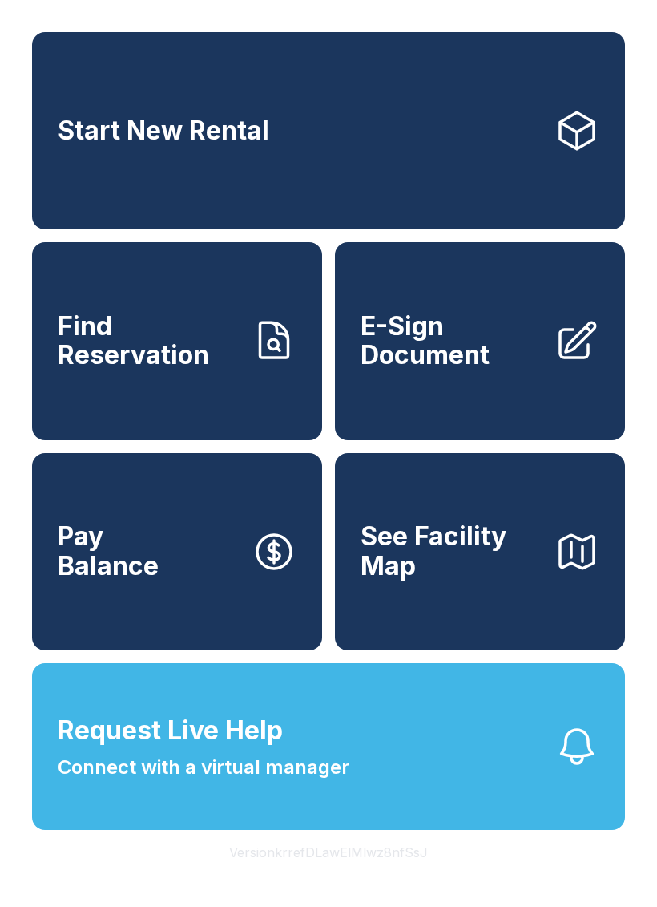 This screenshot has width=657, height=907. I want to click on span: Start New Rental, so click(164, 131).